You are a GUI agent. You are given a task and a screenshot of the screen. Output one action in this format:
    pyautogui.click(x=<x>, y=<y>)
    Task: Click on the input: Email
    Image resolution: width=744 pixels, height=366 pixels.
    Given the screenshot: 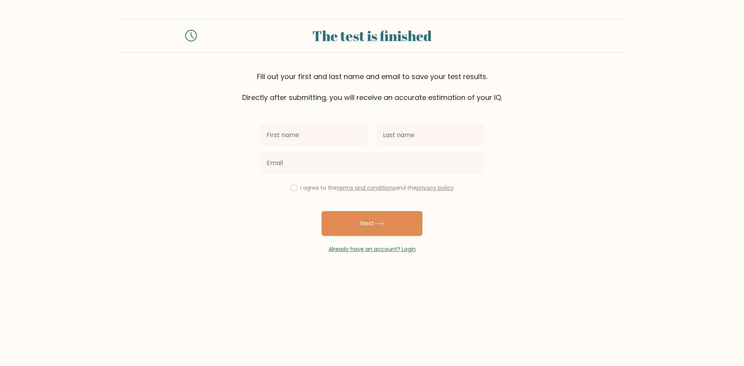 What is the action you would take?
    pyautogui.click(x=372, y=163)
    